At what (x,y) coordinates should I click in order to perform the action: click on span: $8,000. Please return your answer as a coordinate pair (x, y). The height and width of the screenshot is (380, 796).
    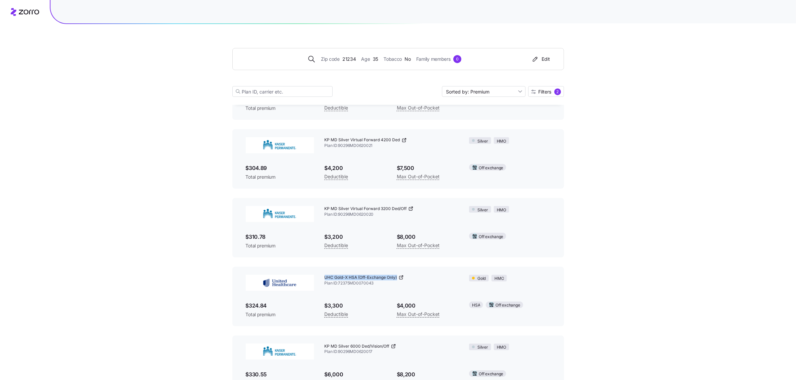
    Looking at the image, I should click on (428, 237).